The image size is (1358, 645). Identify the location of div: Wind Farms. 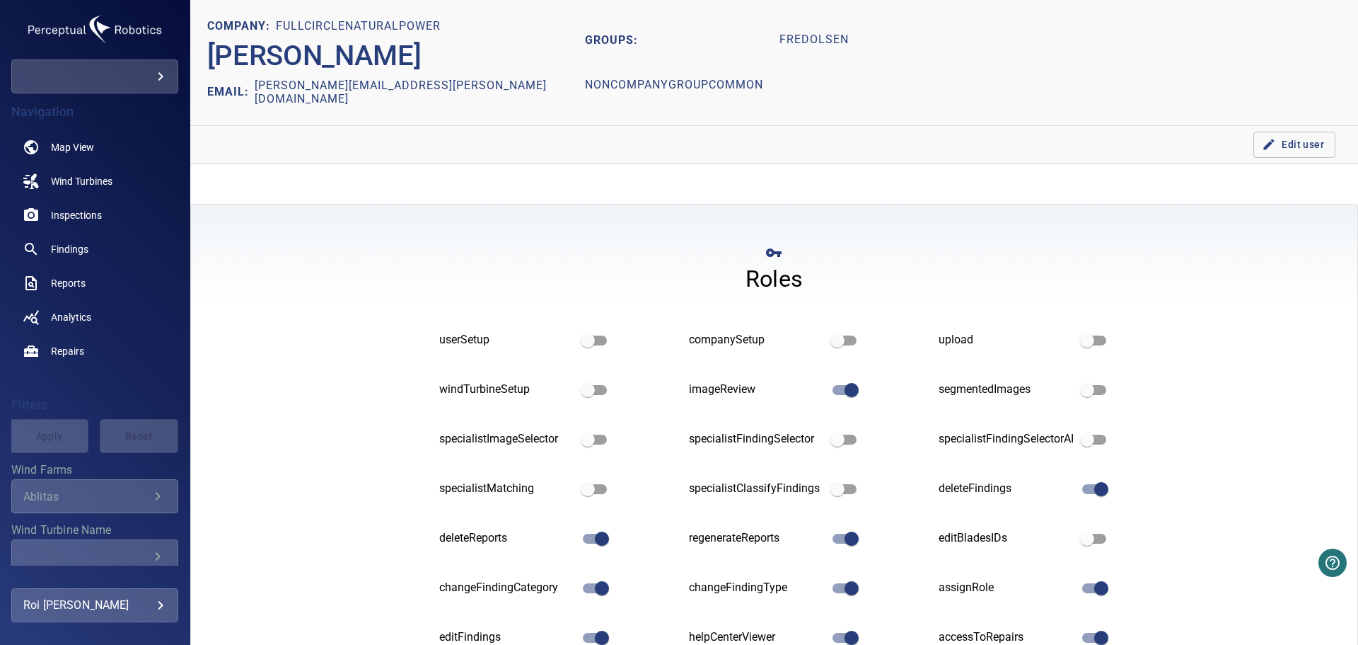
(95, 496).